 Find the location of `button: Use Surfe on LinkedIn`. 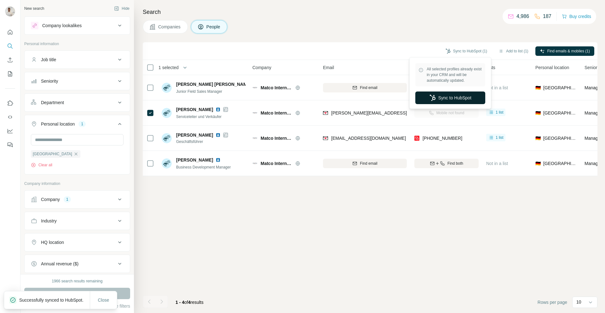

button: Use Surfe on LinkedIn is located at coordinates (10, 103).